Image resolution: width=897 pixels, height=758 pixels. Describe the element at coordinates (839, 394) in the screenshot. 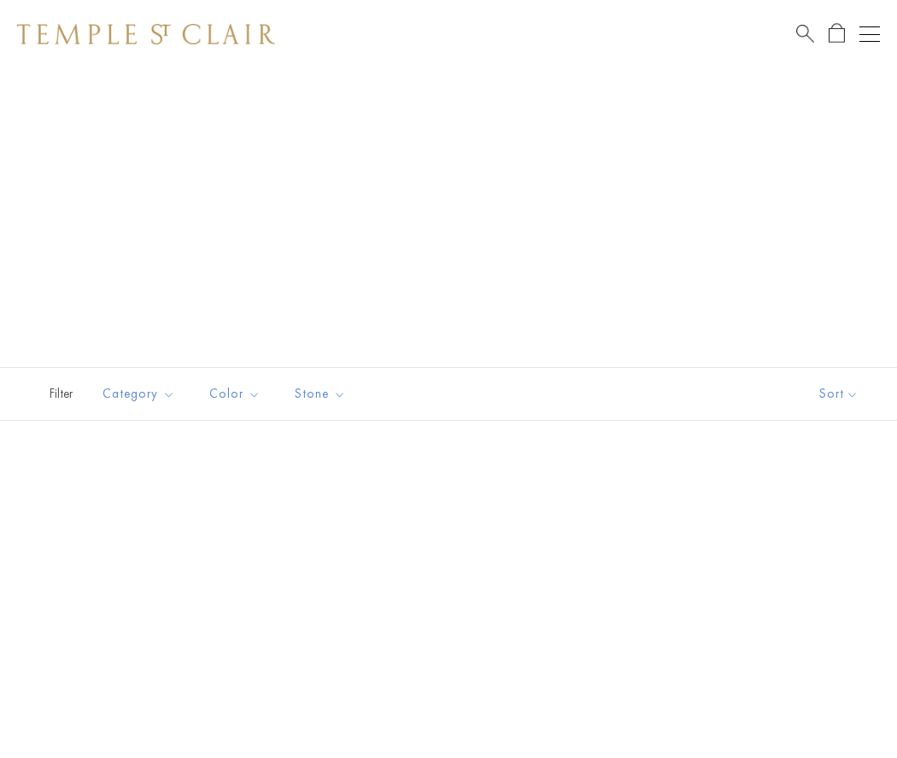

I see `button: Show sort by` at that location.